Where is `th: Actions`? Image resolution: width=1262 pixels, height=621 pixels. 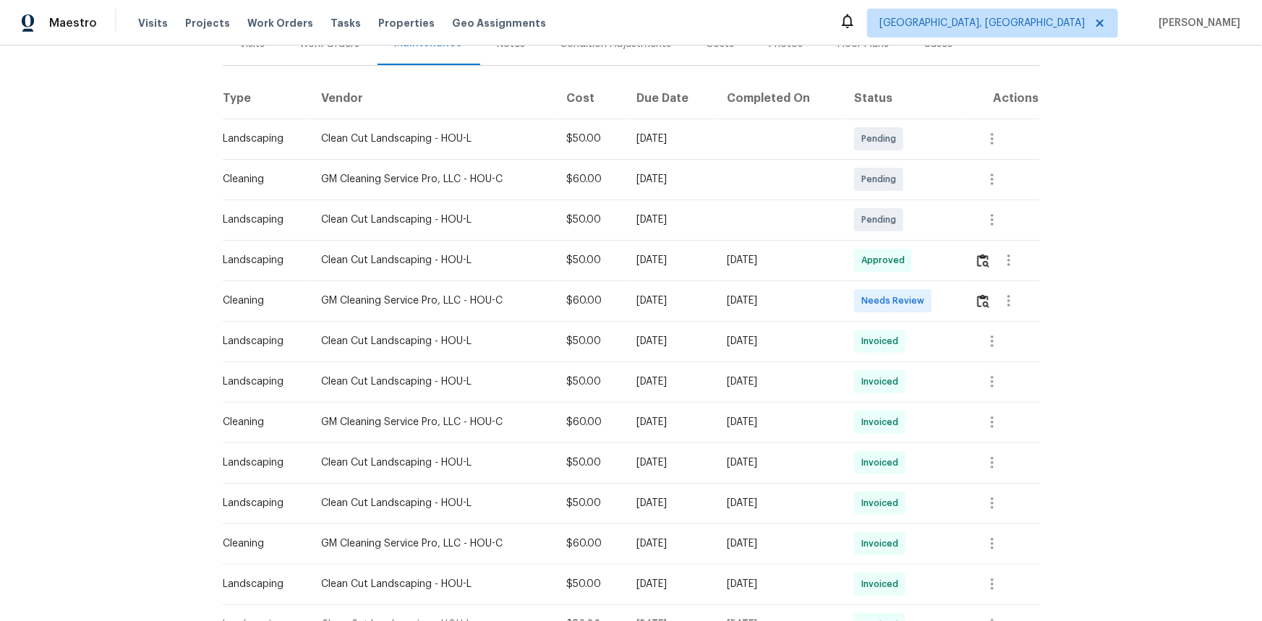 th: Actions is located at coordinates (1002, 98).